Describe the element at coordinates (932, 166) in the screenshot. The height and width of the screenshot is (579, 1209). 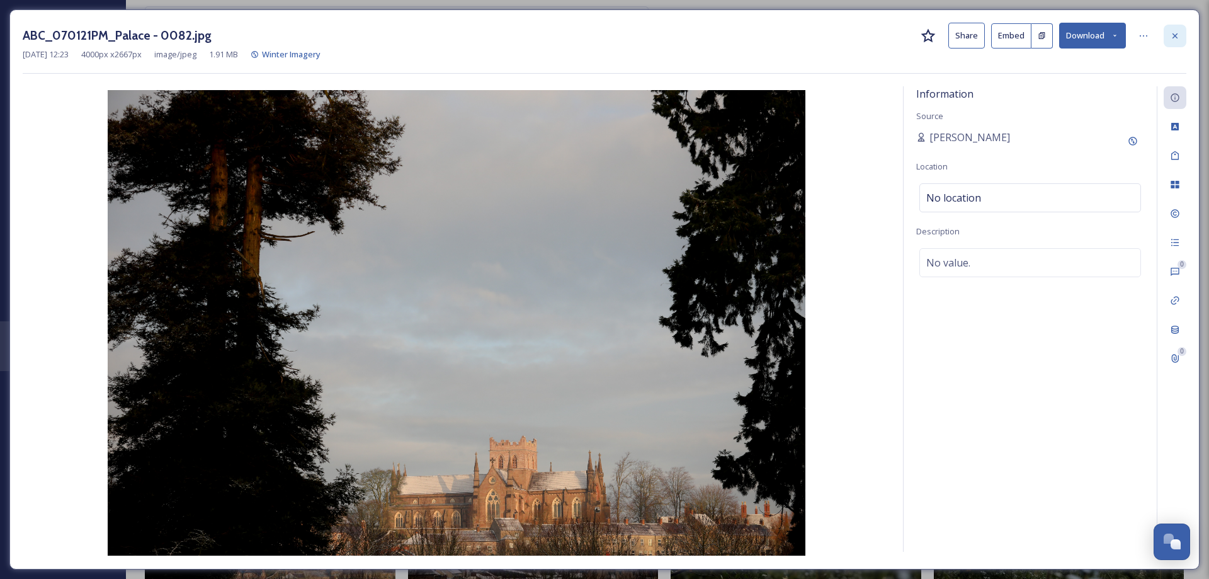
I see `span: Location` at that location.